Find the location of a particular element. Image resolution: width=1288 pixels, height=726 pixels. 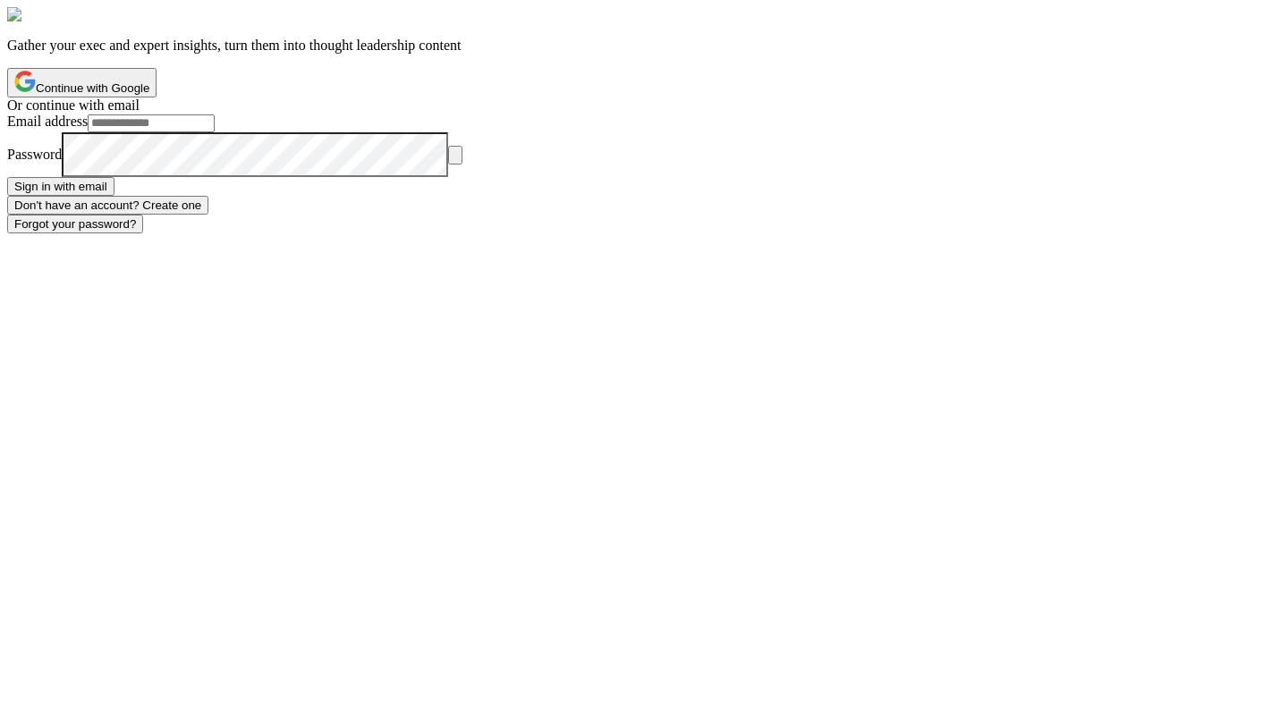

p: Gather your exec and expert insights, turn them into thought leadership content is located at coordinates (644, 46).